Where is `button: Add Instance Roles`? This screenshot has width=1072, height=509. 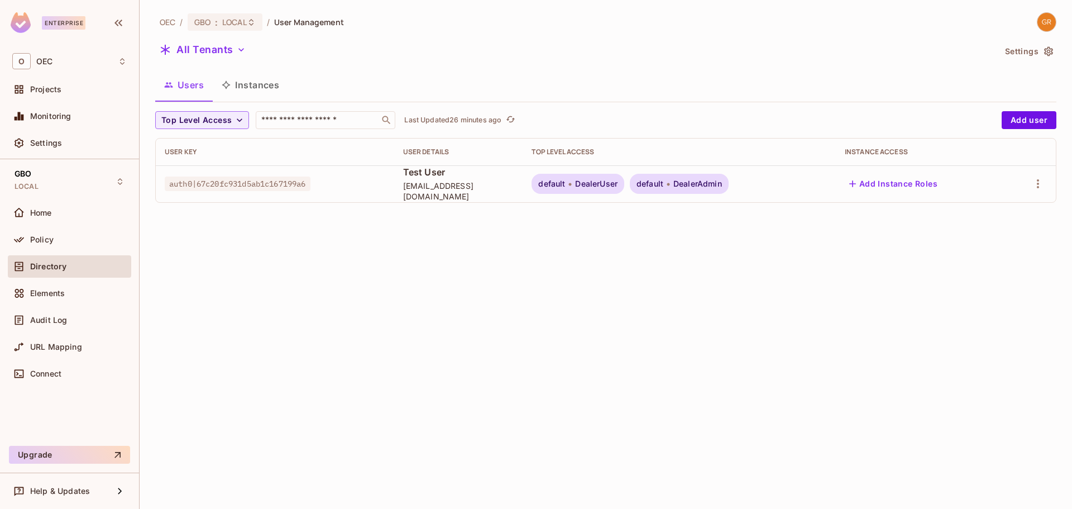 button: Add Instance Roles is located at coordinates (894, 184).